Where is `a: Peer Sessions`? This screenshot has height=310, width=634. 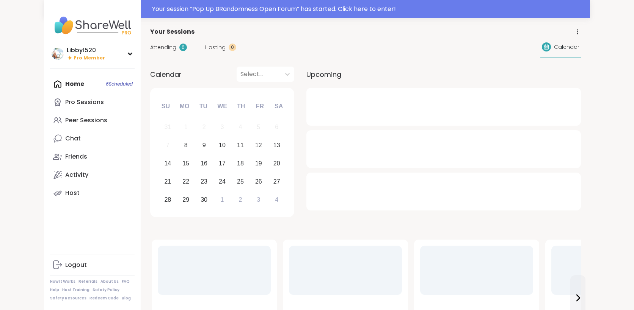 a: Peer Sessions is located at coordinates (92, 121).